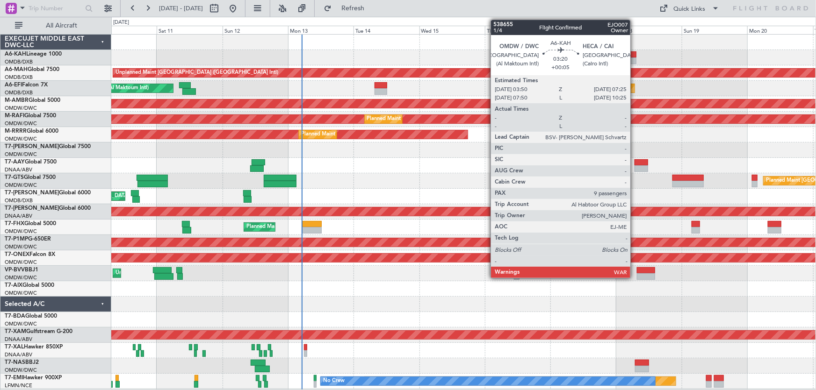  Describe the element at coordinates (189, 30) in the screenshot. I see `div: Sat 11` at that location.